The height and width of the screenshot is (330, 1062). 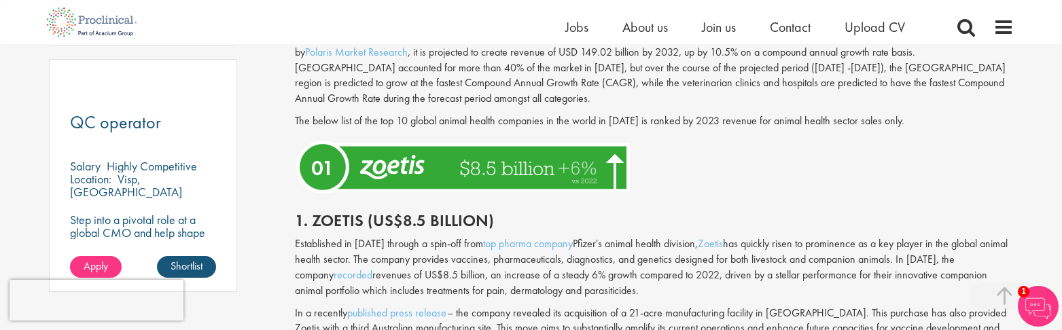 What do you see at coordinates (1039, 307) in the screenshot?
I see `img: Chatbot` at bounding box center [1039, 307].